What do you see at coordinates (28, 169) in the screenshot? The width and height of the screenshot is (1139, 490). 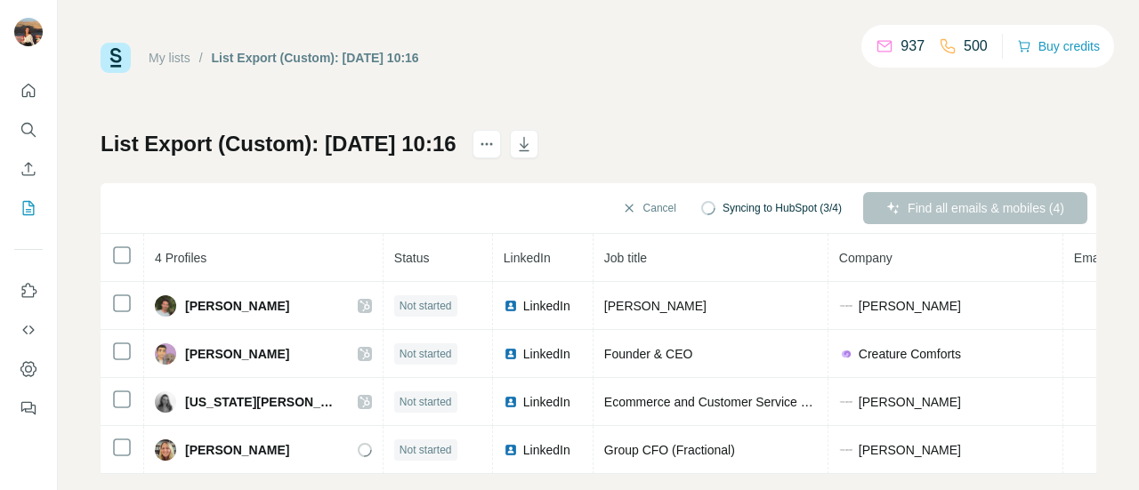 I see `button: Enrich CSV` at bounding box center [28, 169].